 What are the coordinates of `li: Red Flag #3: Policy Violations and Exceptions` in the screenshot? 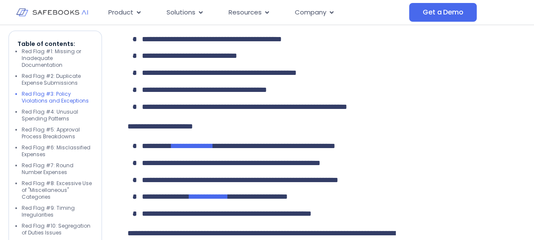 It's located at (57, 97).